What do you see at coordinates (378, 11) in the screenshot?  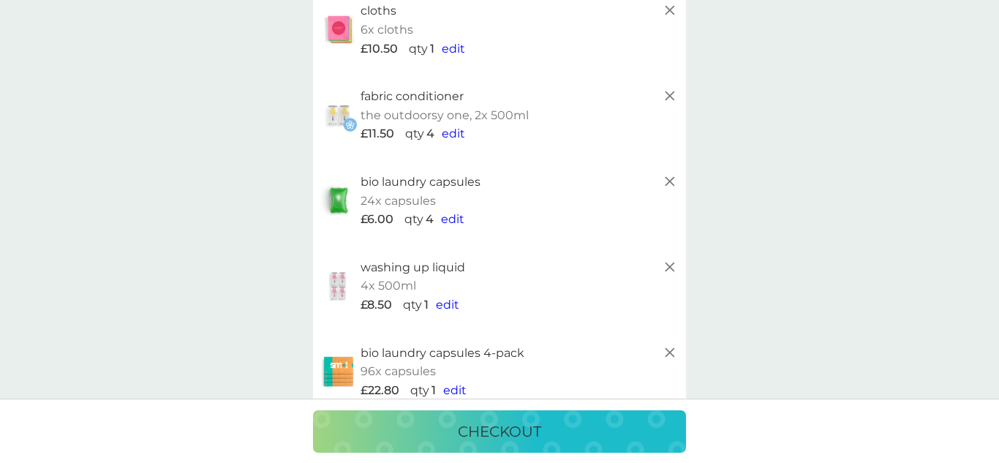 I see `p: cloths` at bounding box center [378, 11].